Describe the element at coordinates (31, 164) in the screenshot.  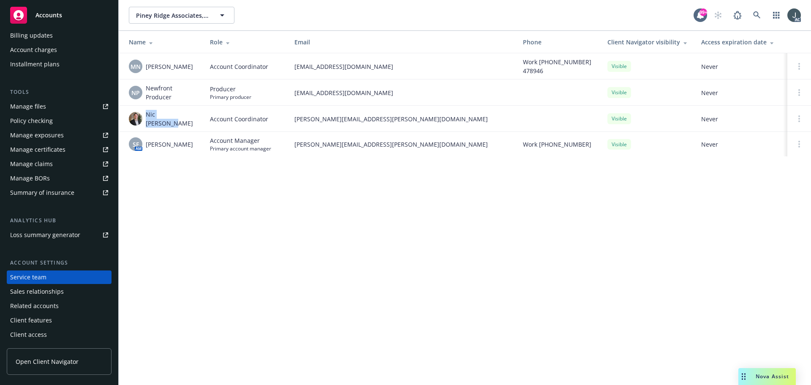
I see `div: Manage claims` at that location.